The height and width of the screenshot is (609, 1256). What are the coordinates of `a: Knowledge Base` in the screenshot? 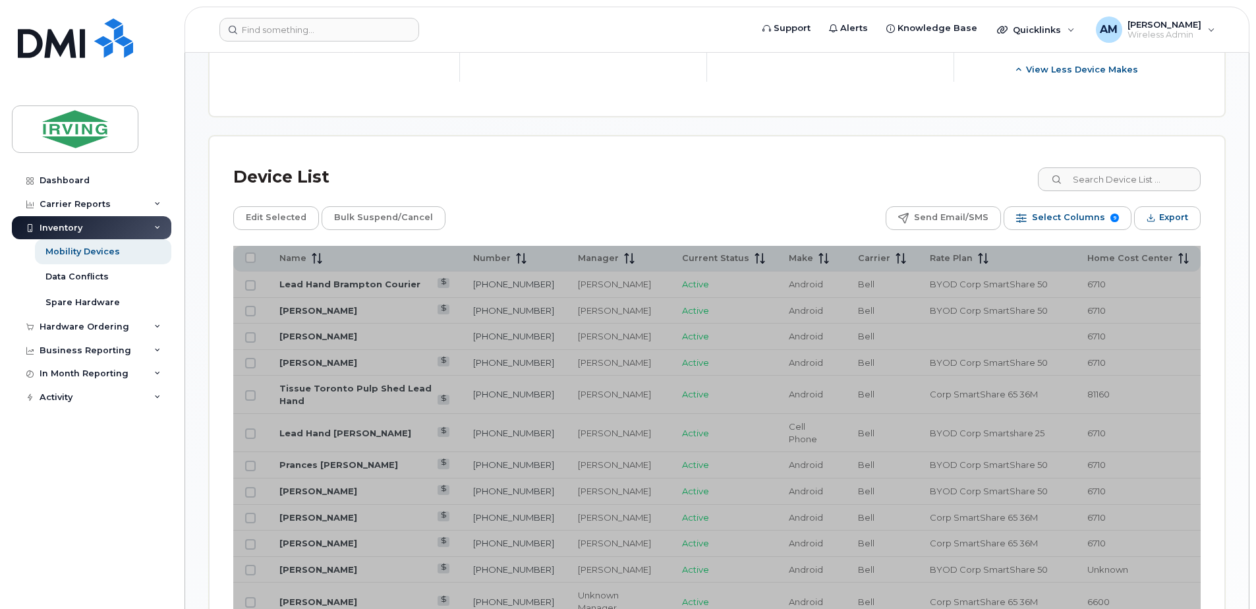 It's located at (932, 28).